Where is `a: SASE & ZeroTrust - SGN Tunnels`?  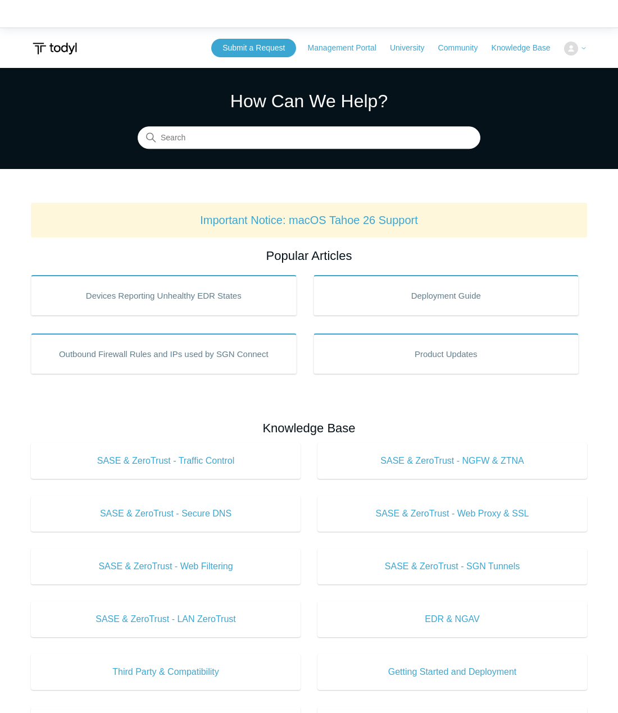 a: SASE & ZeroTrust - SGN Tunnels is located at coordinates (452, 567).